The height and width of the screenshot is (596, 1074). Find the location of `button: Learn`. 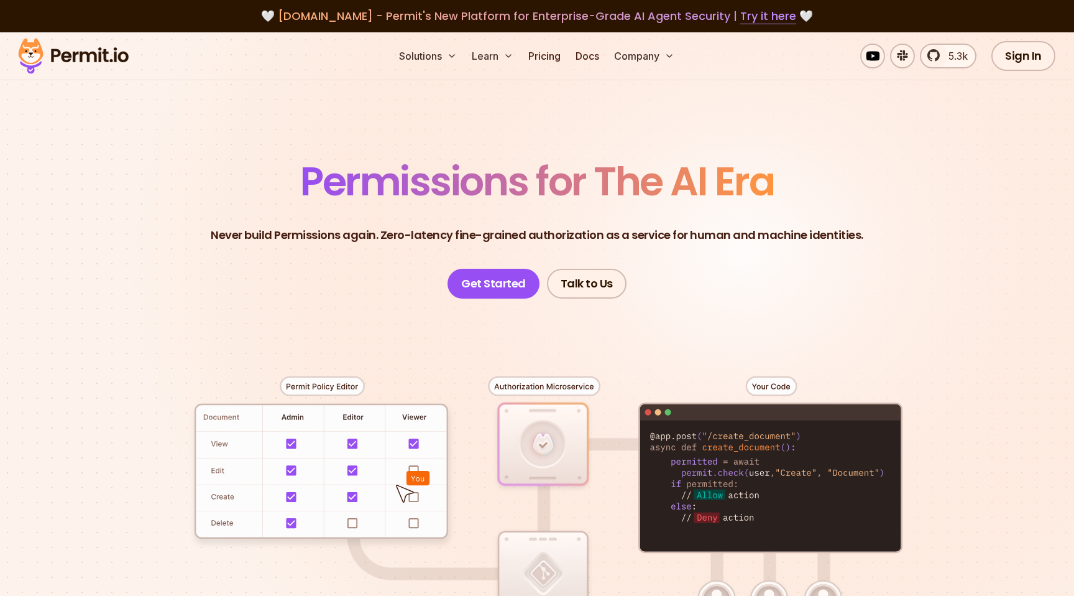

button: Learn is located at coordinates (492, 56).